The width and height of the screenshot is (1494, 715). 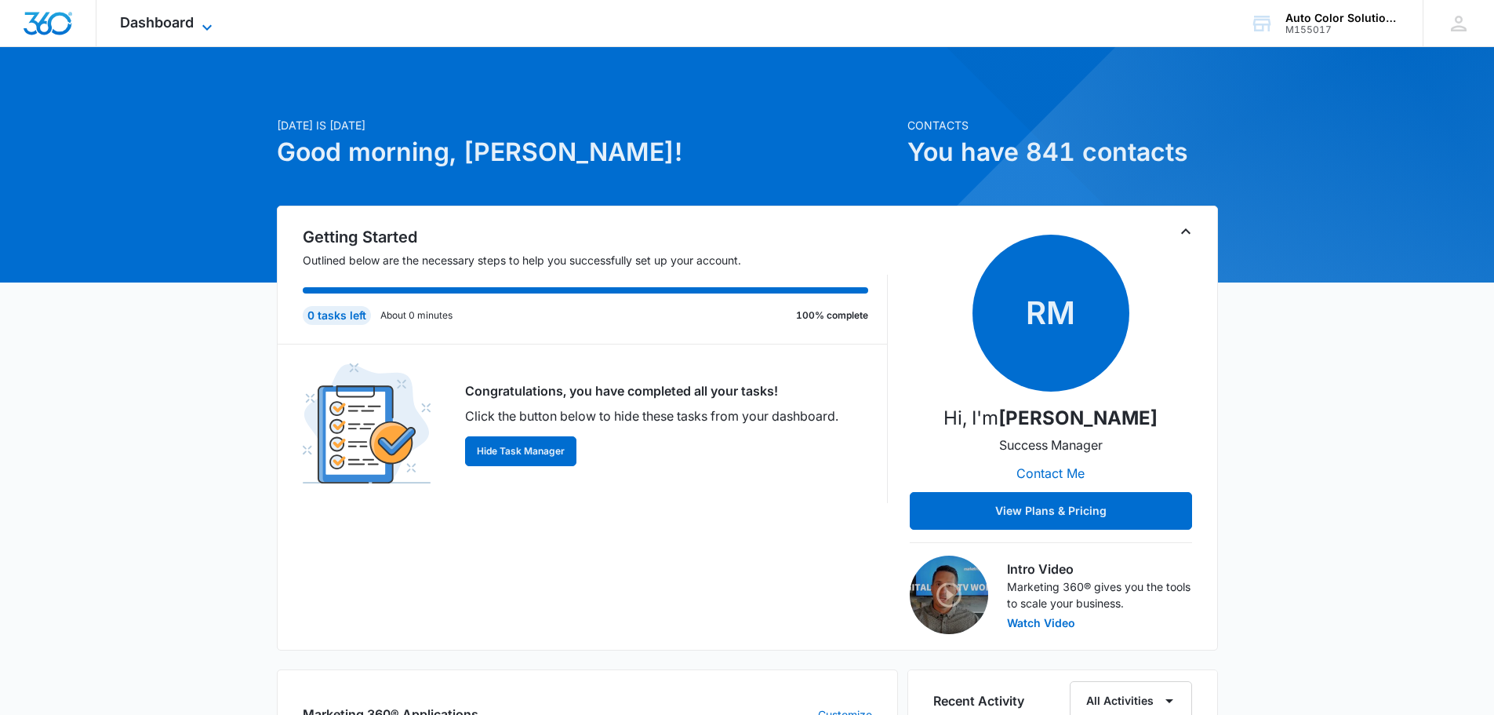 I want to click on button: Hide Task Manager, so click(x=521, y=451).